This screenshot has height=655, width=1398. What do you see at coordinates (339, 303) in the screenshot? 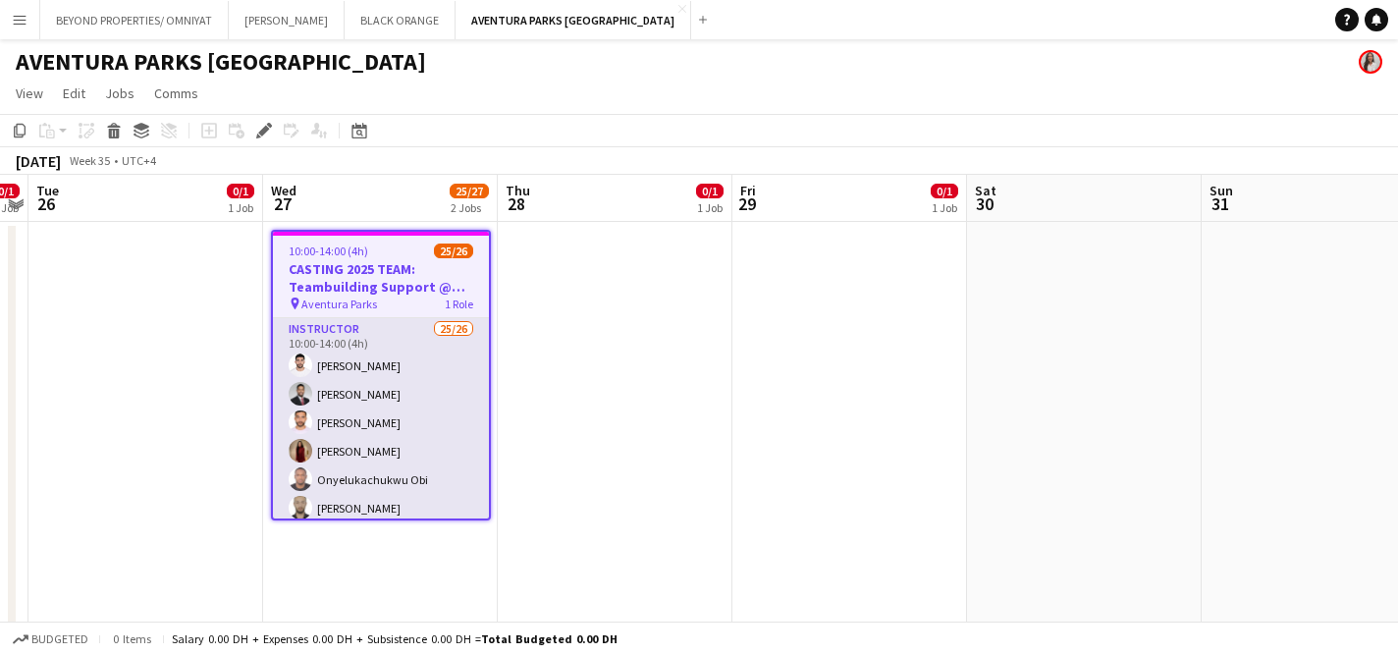
I see `span: Aventura Parks` at bounding box center [339, 303].